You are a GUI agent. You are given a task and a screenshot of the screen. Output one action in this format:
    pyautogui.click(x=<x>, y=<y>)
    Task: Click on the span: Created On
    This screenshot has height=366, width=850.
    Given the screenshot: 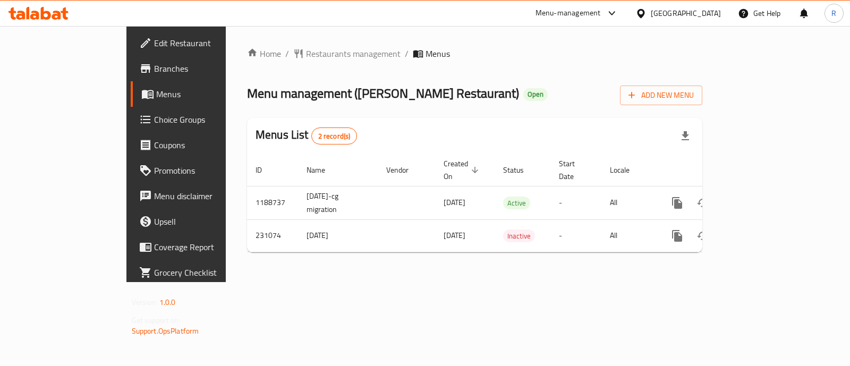 What is the action you would take?
    pyautogui.click(x=463, y=170)
    